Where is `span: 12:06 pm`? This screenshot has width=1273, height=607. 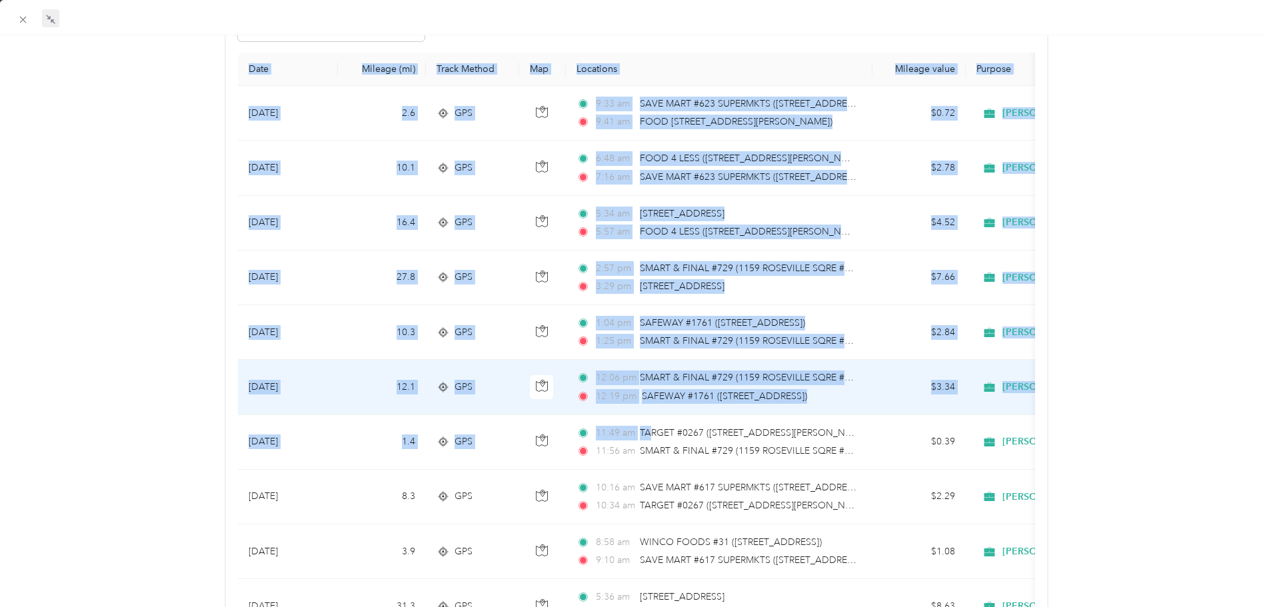
span: 12:06 pm is located at coordinates (615, 378).